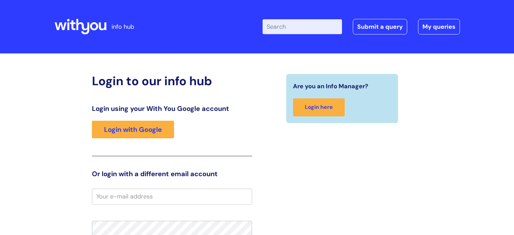  Describe the element at coordinates (172, 81) in the screenshot. I see `h2: Login to our info hub` at that location.